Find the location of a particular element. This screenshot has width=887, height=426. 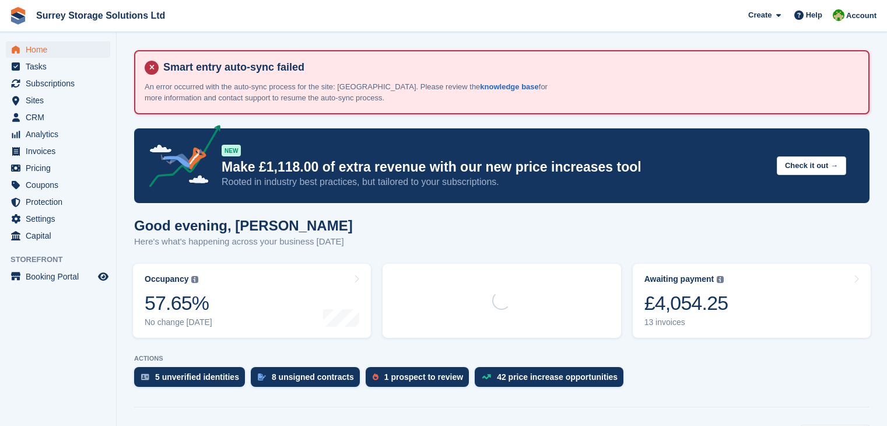

div: 13 invoices is located at coordinates (687, 322).